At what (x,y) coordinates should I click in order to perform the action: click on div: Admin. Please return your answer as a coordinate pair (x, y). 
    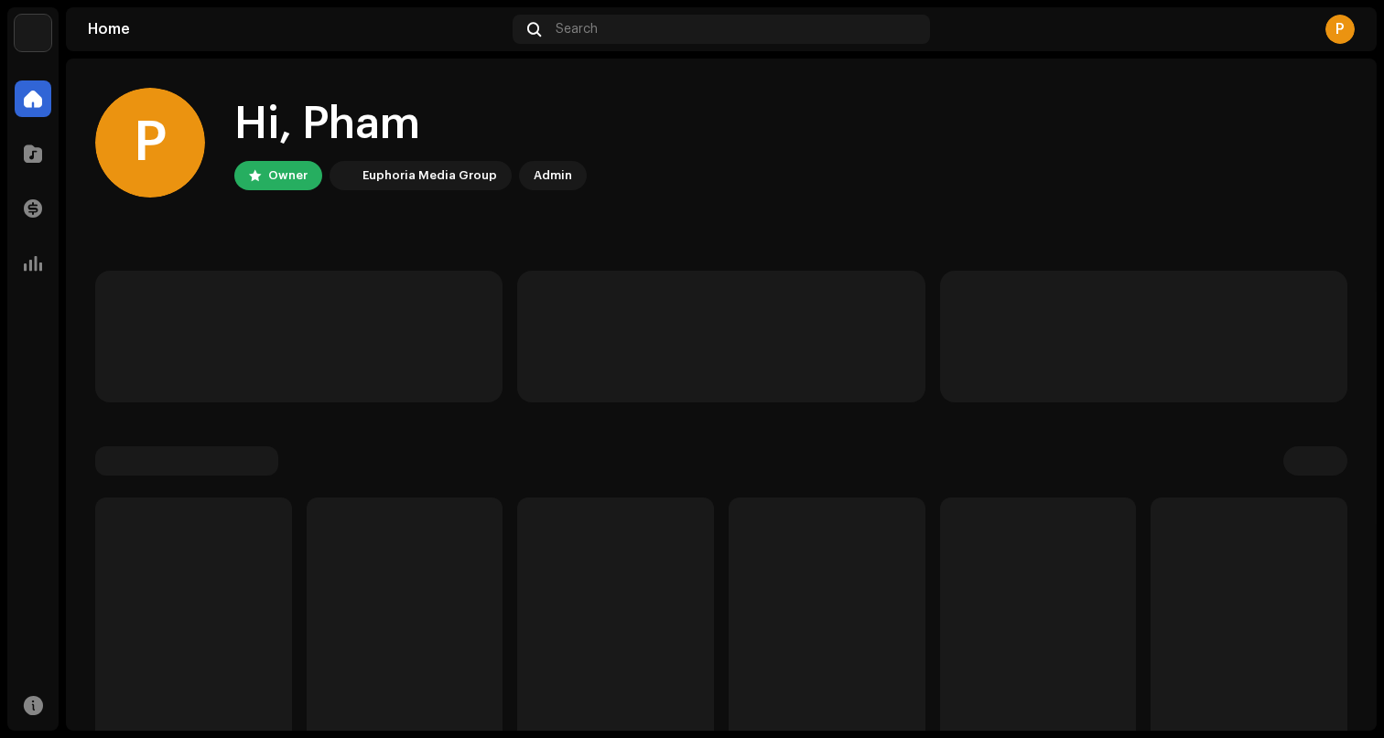
    Looking at the image, I should click on (553, 176).